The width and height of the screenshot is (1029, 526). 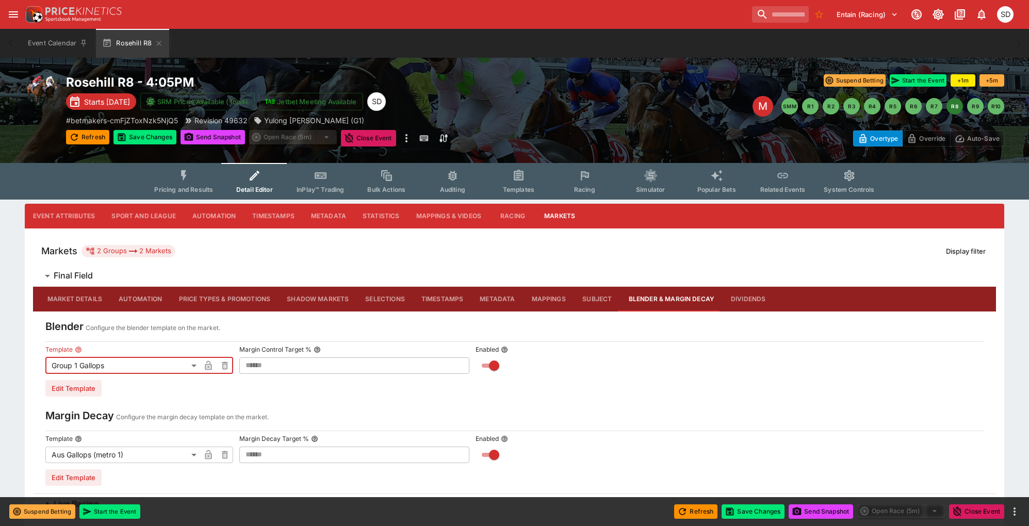 What do you see at coordinates (926, 138) in the screenshot?
I see `button: Override` at bounding box center [926, 138].